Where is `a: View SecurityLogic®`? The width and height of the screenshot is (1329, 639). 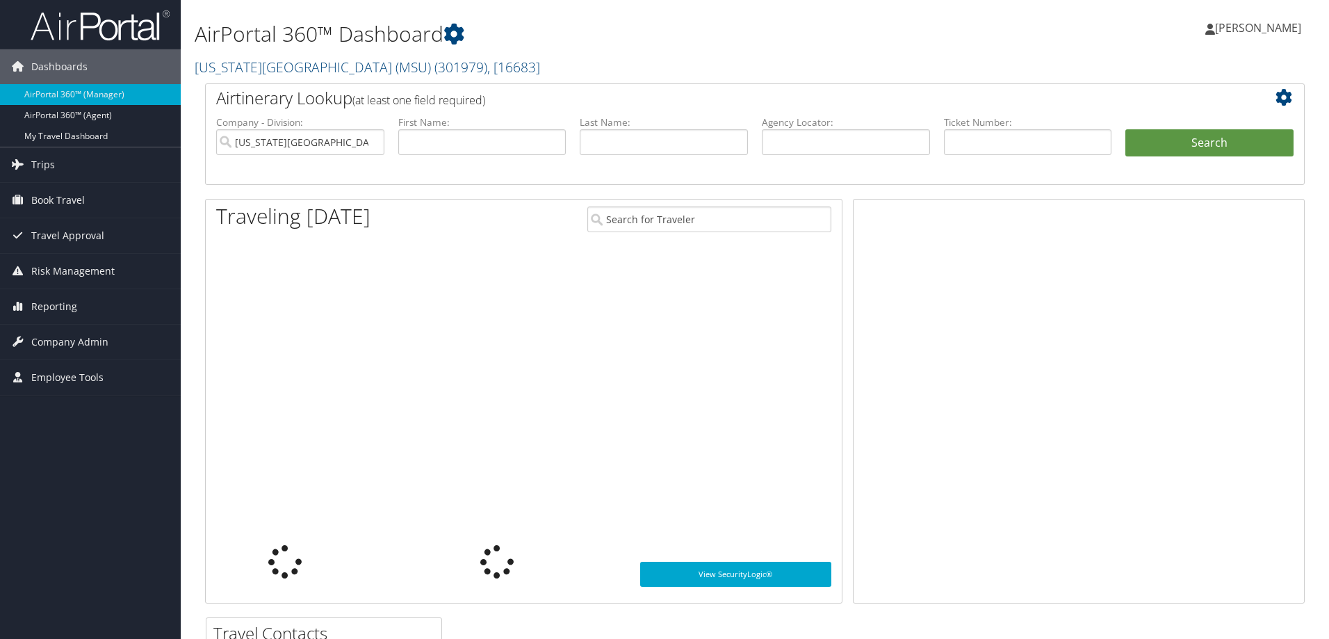 a: View SecurityLogic® is located at coordinates (735, 574).